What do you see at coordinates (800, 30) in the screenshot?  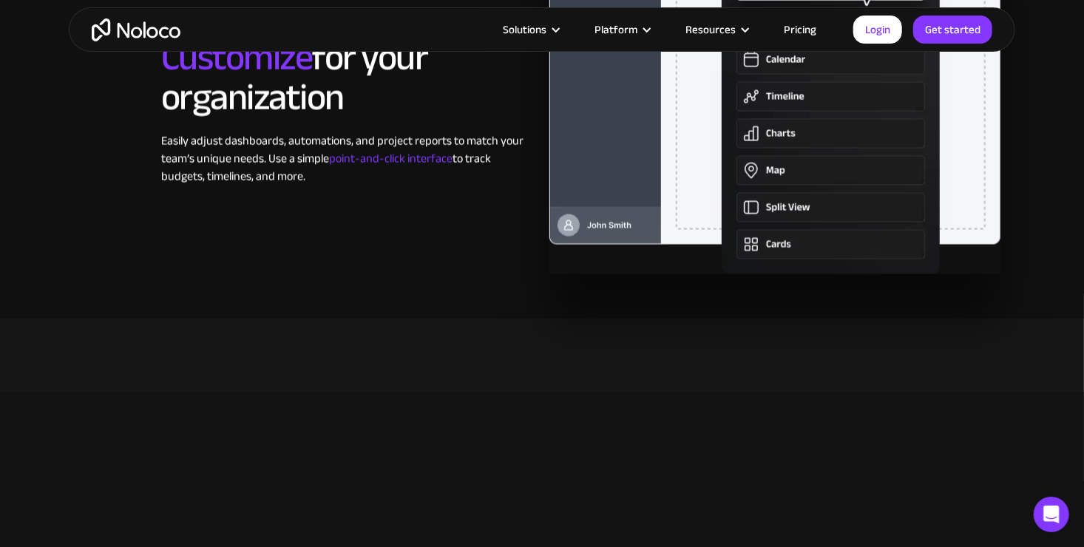 I see `a: Pricing` at bounding box center [800, 30].